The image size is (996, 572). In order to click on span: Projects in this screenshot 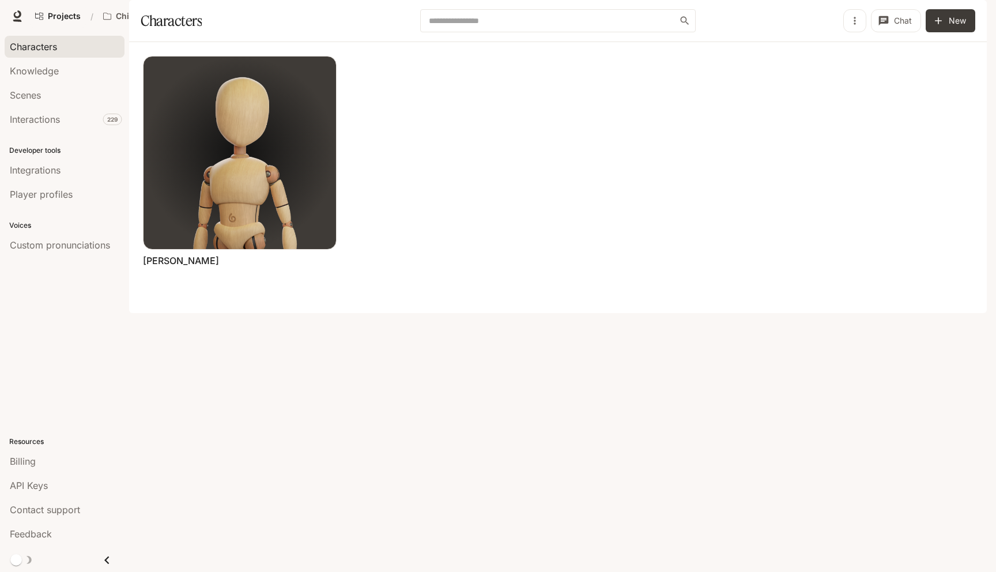, I will do `click(64, 16)`.